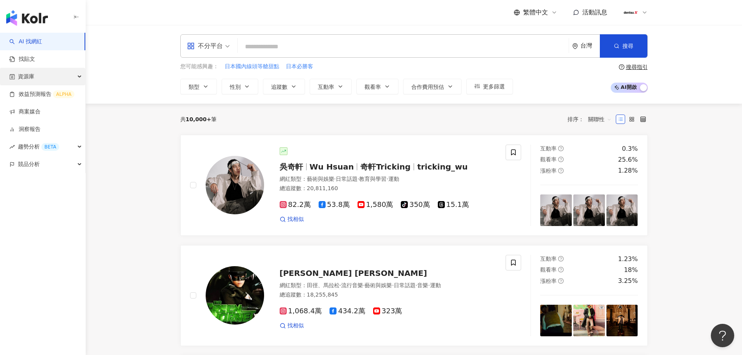 The image size is (742, 355). Describe the element at coordinates (628, 46) in the screenshot. I see `span: 搜尋` at that location.